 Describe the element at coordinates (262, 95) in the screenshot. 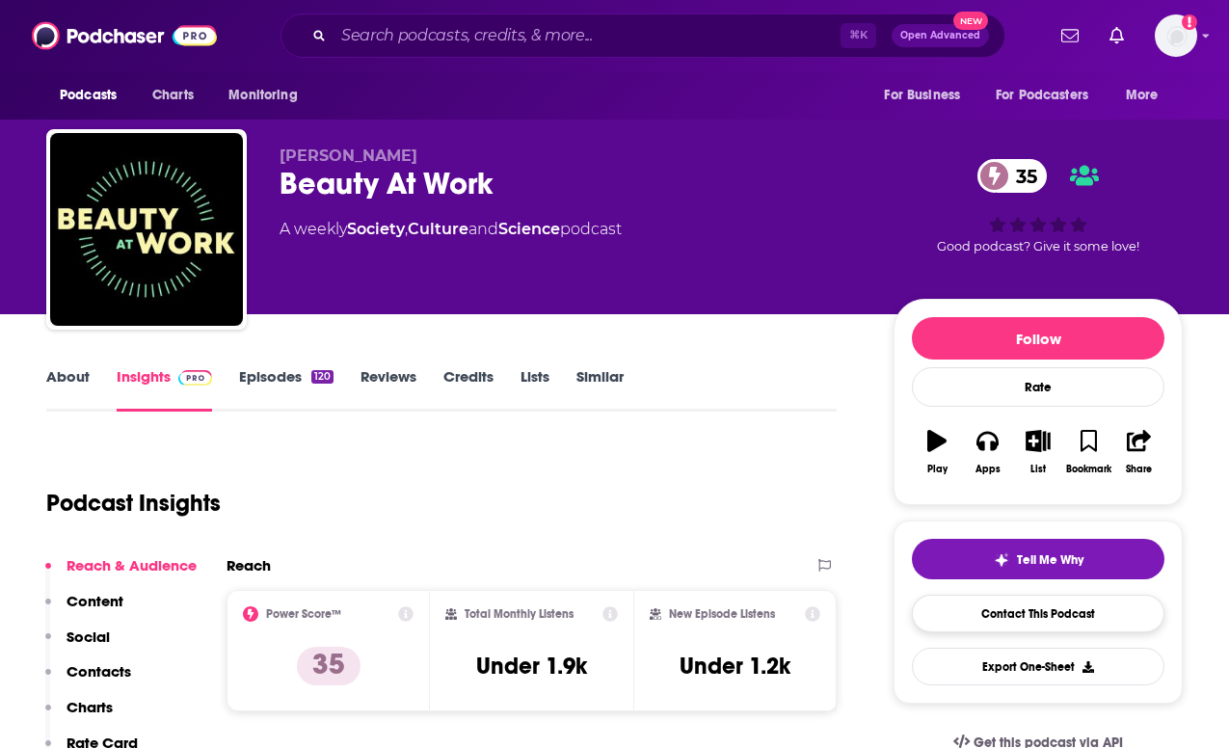

I see `span: Monitoring` at that location.